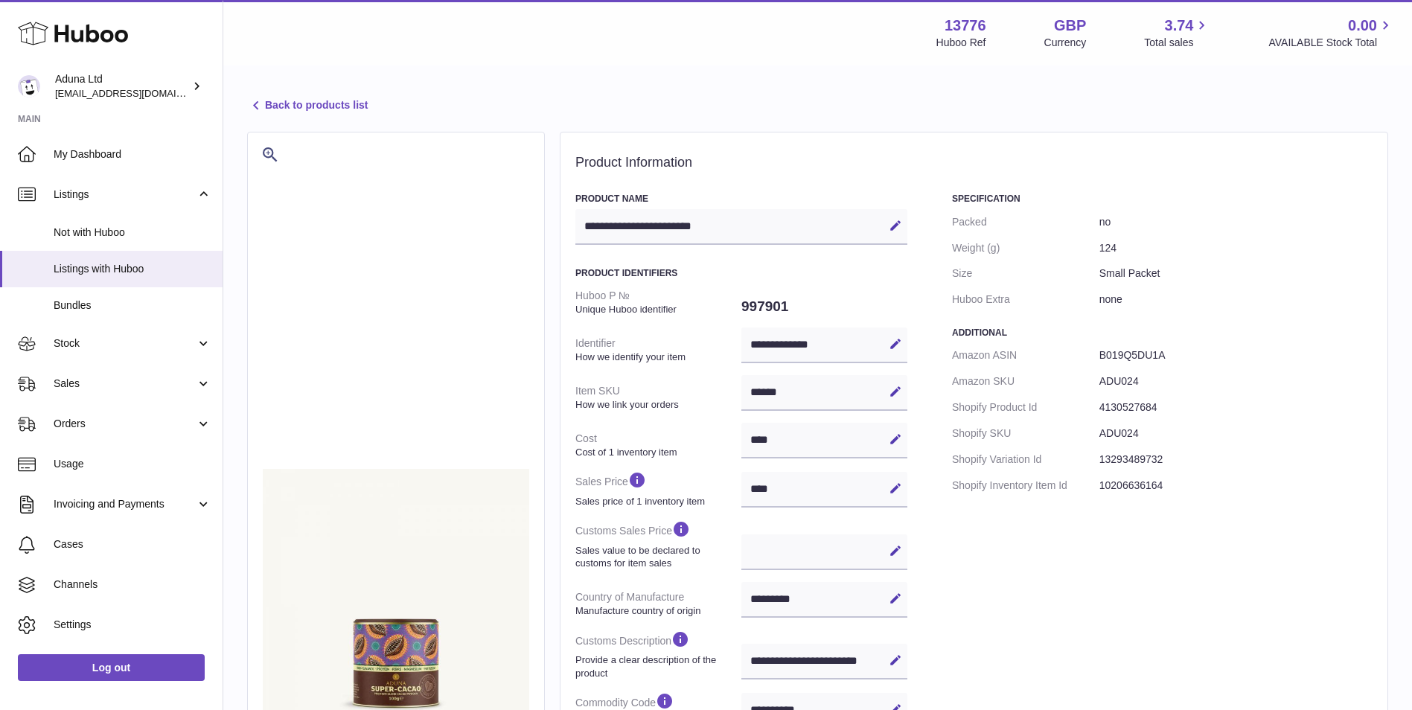 The height and width of the screenshot is (710, 1412). Describe the element at coordinates (133, 232) in the screenshot. I see `span: Not with Huboo` at that location.